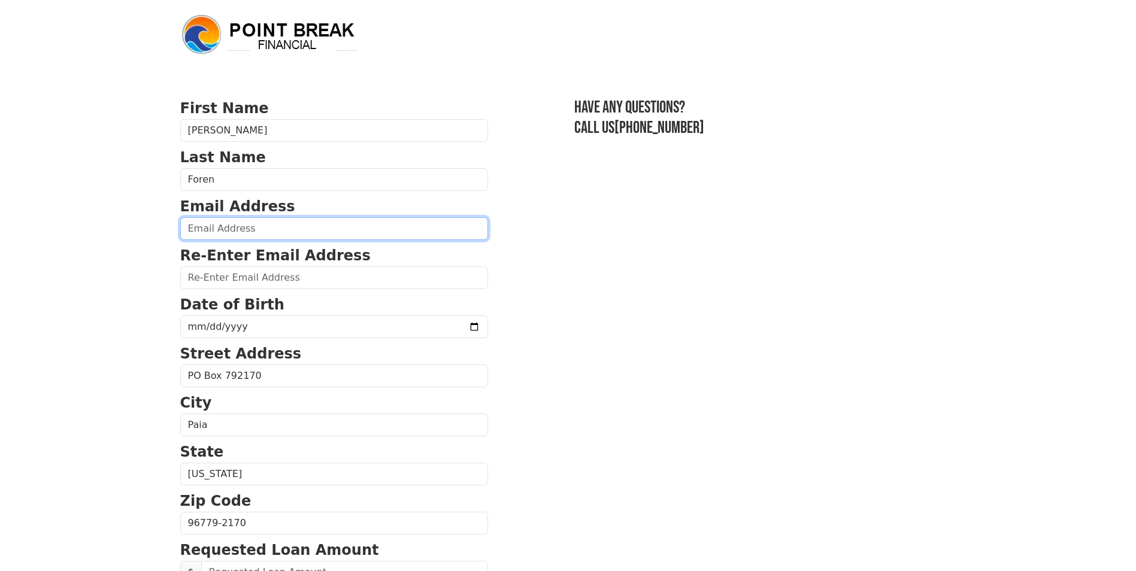 This screenshot has width=1136, height=571. I want to click on input: Zip Code, so click(334, 524).